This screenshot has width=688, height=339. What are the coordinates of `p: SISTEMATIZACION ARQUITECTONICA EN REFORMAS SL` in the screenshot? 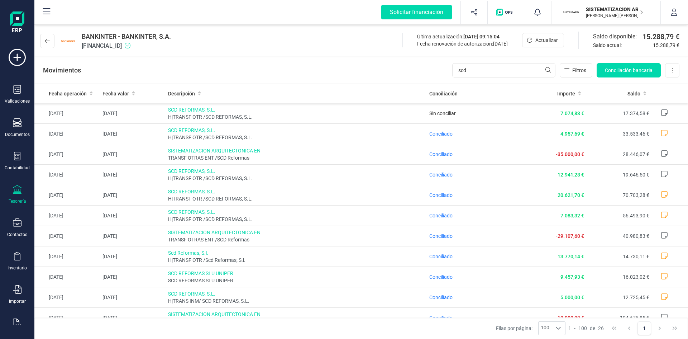 It's located at (615, 9).